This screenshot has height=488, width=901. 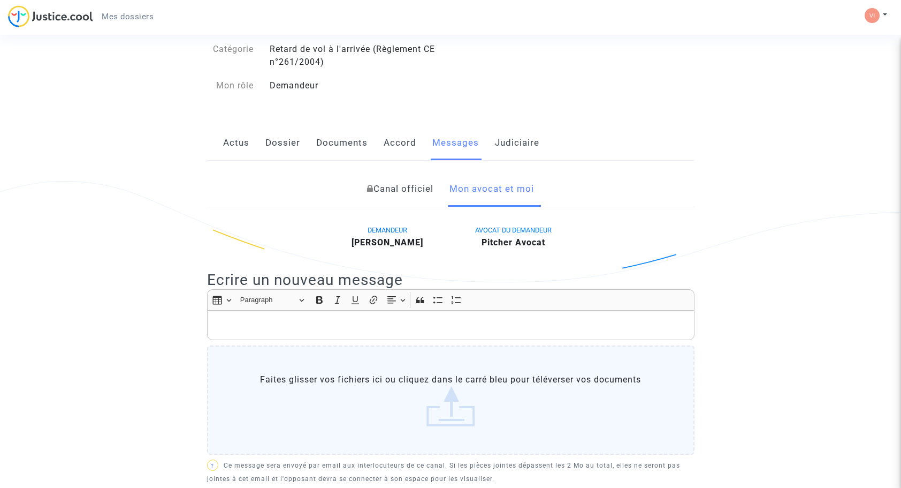 What do you see at coordinates (451, 325) in the screenshot?
I see `div: Rich Text Editor, main` at bounding box center [451, 325].